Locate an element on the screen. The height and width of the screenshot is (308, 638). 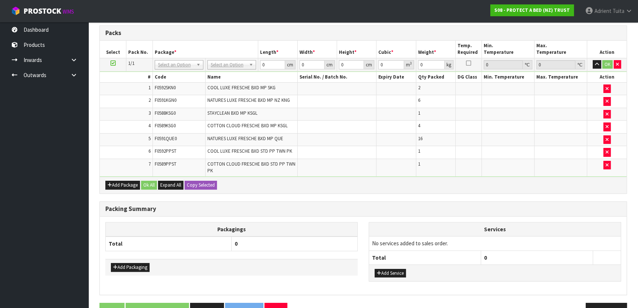
span: F0589KSG0 is located at coordinates (165, 125).